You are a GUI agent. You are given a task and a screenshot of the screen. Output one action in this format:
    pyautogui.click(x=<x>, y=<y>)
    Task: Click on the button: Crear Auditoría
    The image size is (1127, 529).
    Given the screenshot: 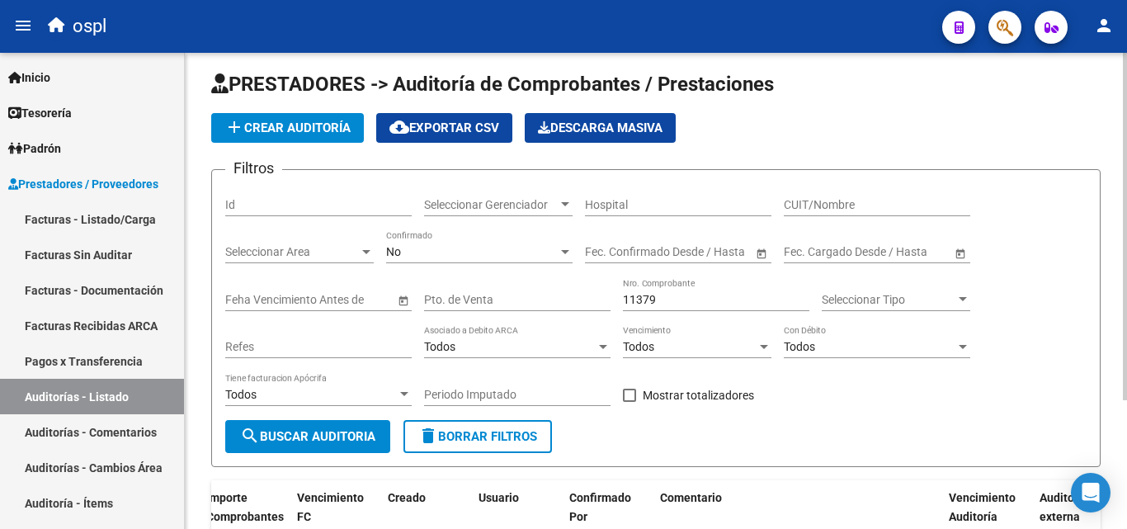 What is the action you would take?
    pyautogui.click(x=287, y=128)
    